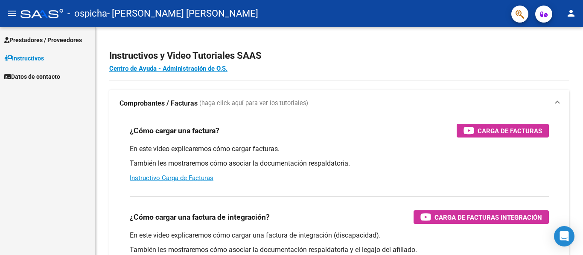 The width and height of the screenshot is (583, 255). Describe the element at coordinates (171, 178) in the screenshot. I see `a: Instructivo Carga de Facturas` at that location.